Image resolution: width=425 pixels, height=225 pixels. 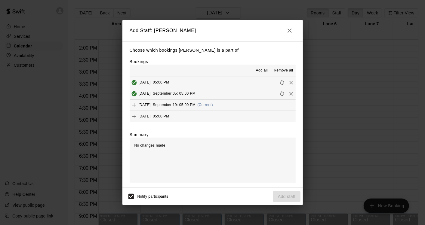 I want to click on span: (Current), so click(x=205, y=105).